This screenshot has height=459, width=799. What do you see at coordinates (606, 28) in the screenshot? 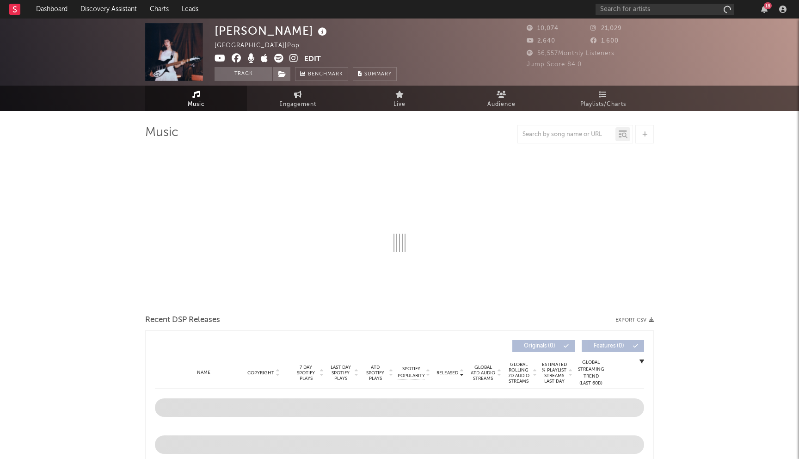
I see `span: 21,029` at bounding box center [606, 28].